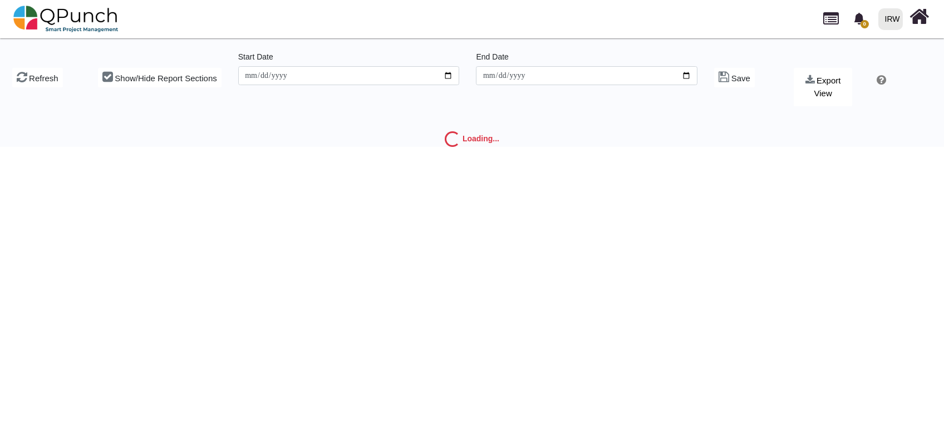 The image size is (944, 429). I want to click on span: 0, so click(865, 24).